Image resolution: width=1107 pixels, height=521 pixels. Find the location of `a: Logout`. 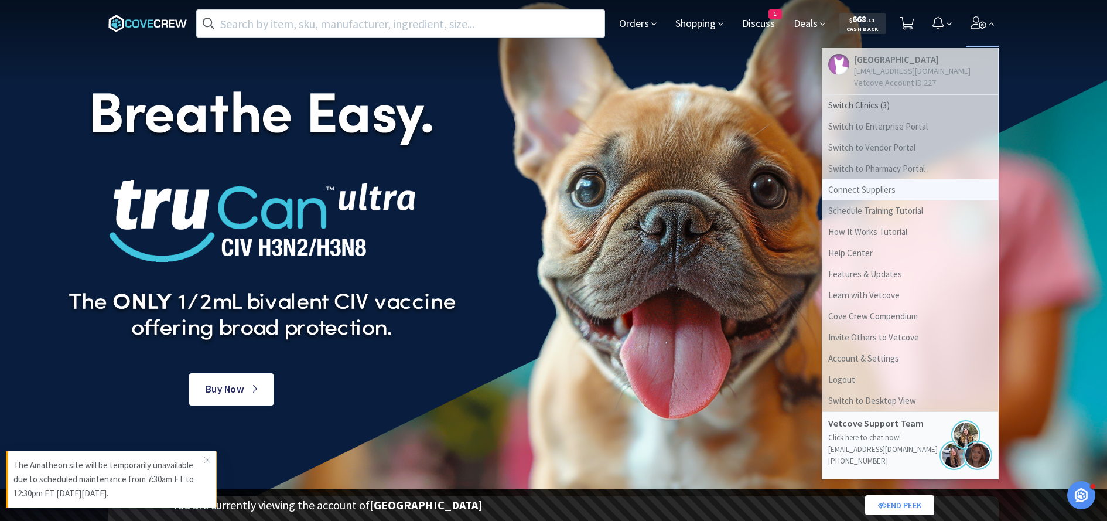

a: Logout is located at coordinates (910, 380).